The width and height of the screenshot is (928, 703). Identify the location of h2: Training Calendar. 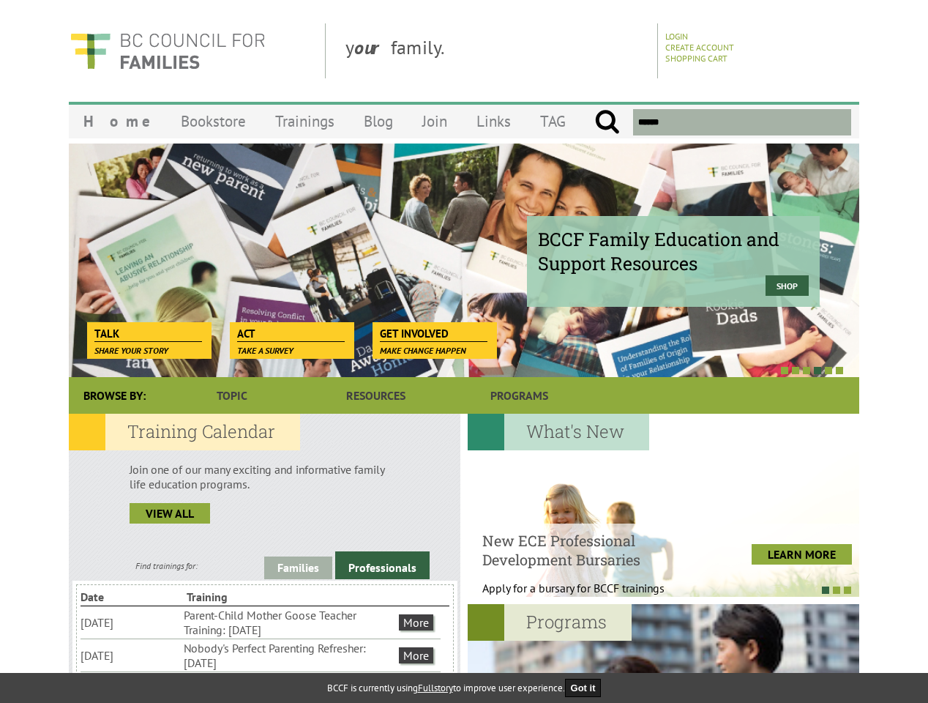
(184, 432).